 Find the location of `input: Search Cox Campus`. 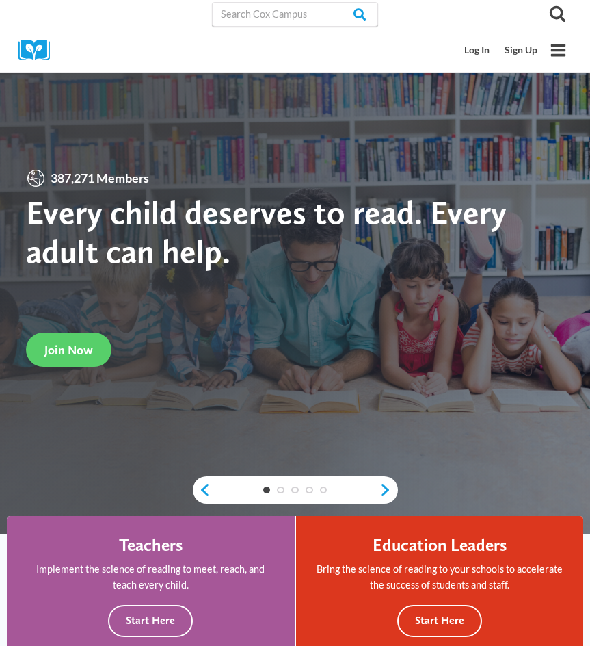

input: Search Cox Campus is located at coordinates (295, 14).